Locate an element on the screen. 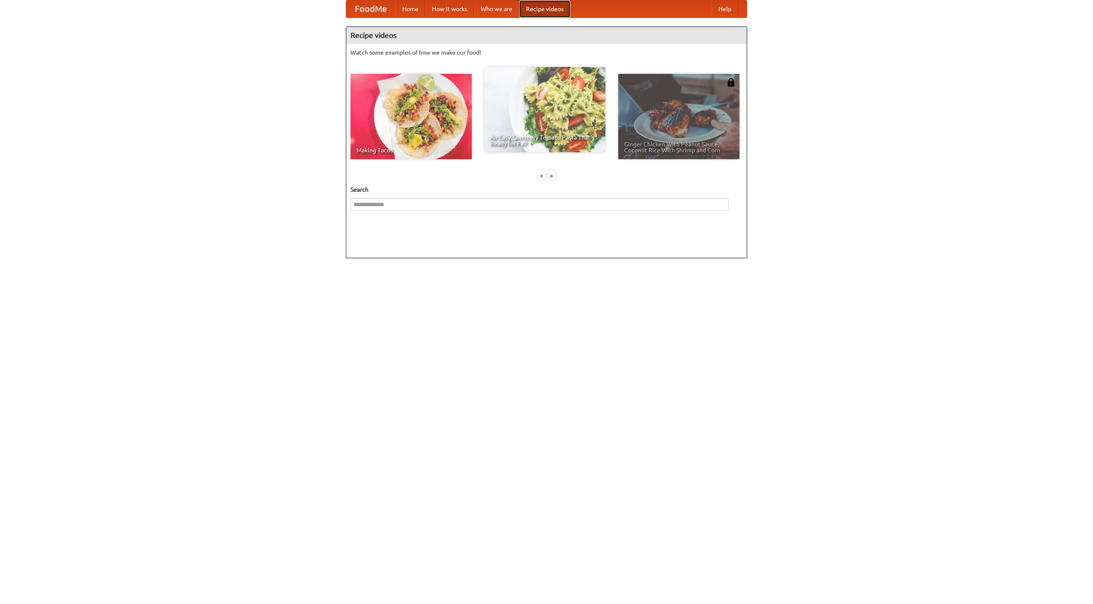 The height and width of the screenshot is (604, 1093). h4: Recipe videos is located at coordinates (546, 35).